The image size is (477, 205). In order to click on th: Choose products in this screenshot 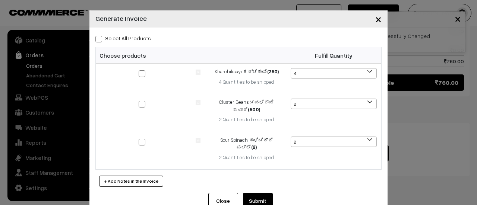, I will do `click(191, 56)`.